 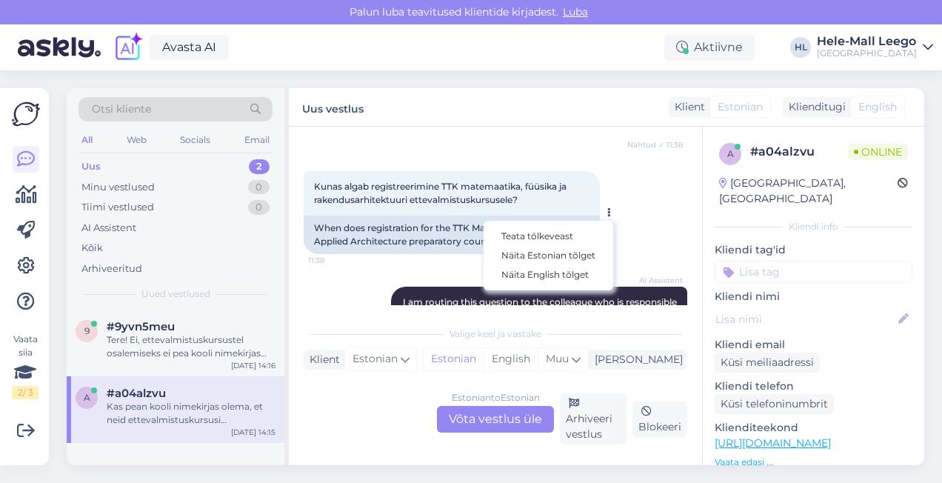 What do you see at coordinates (109, 228) in the screenshot?
I see `div: AI Assistent` at bounding box center [109, 228].